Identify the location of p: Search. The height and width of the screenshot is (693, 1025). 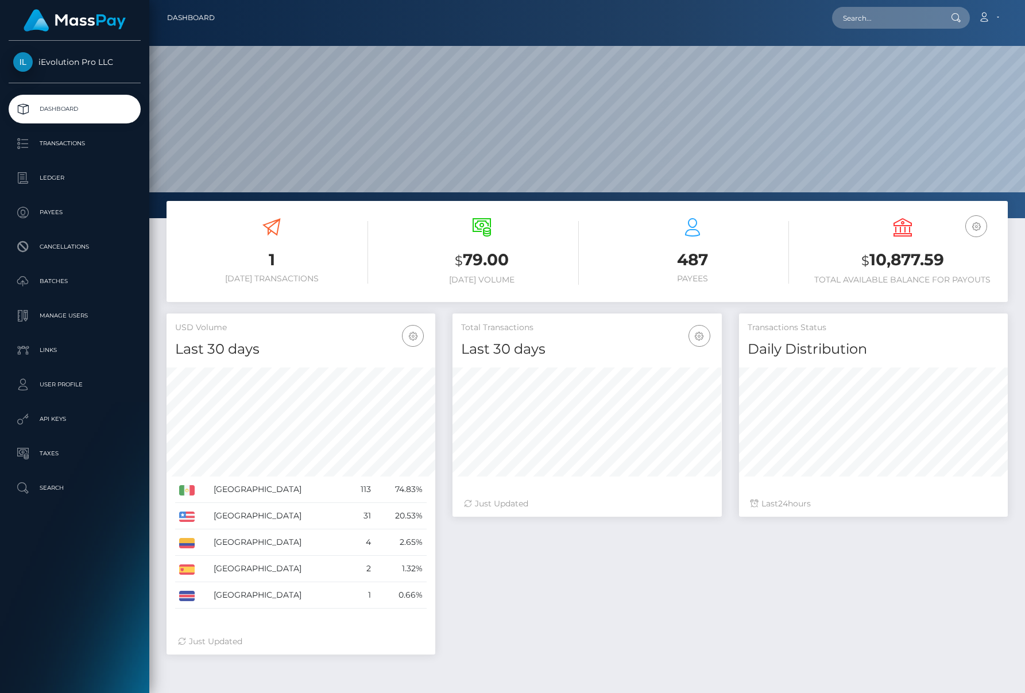
(75, 488).